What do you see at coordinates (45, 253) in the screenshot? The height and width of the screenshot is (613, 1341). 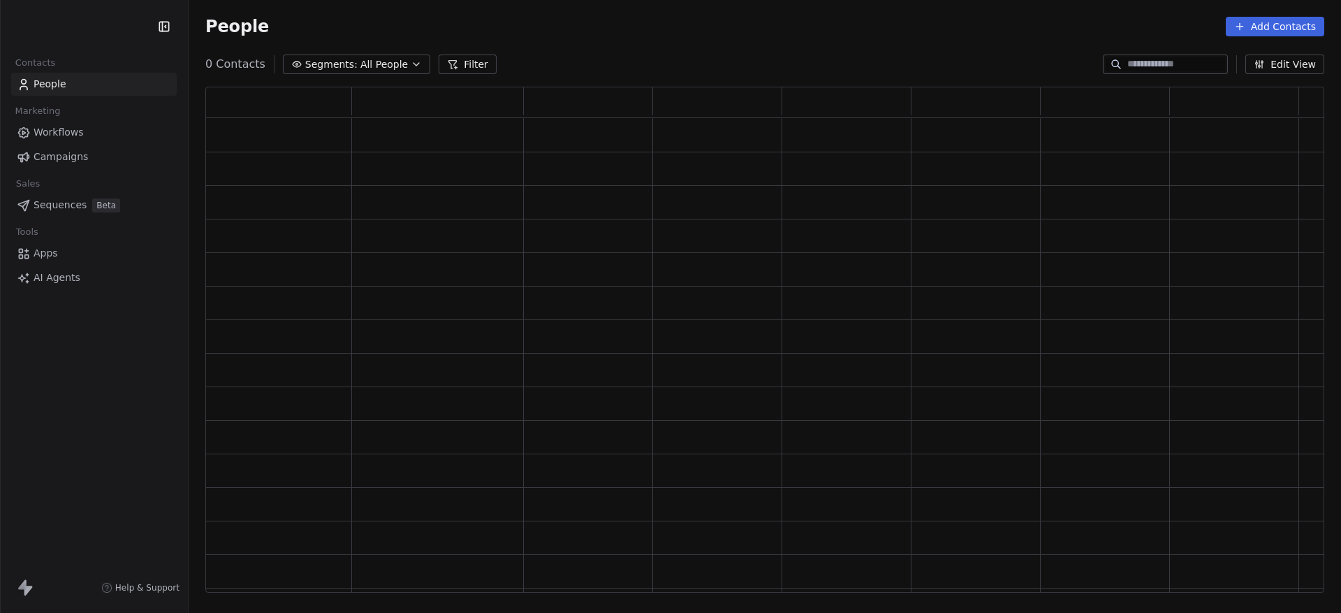 I see `span: Apps` at bounding box center [45, 253].